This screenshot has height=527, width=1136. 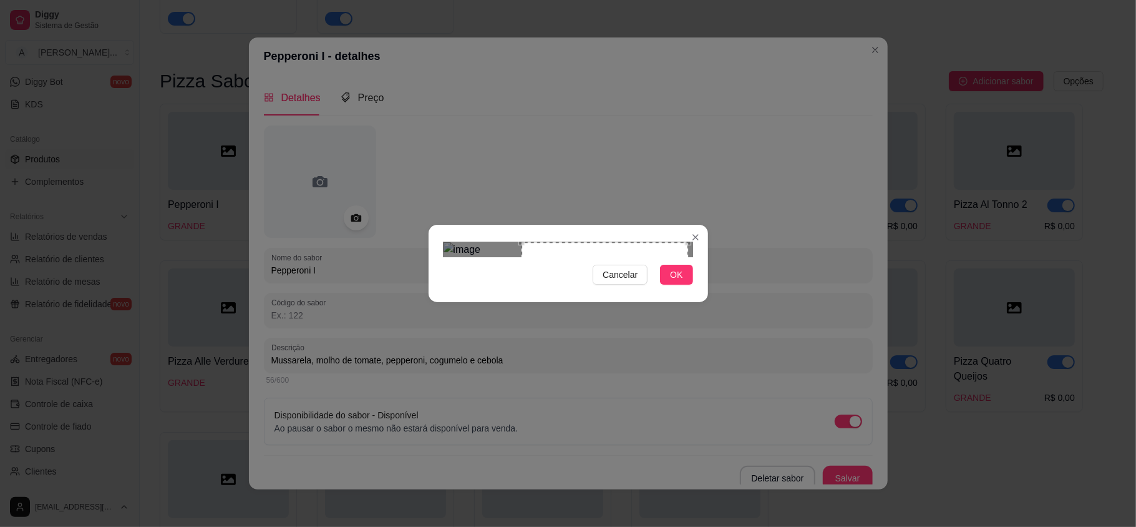 I want to click on span: Cancelar, so click(x=620, y=275).